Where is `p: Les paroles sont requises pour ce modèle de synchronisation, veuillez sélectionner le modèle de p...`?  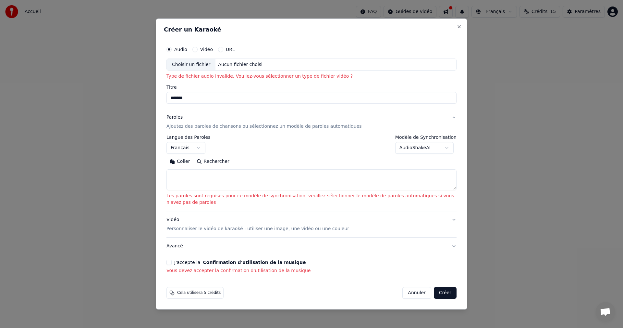 p: Les paroles sont requises pour ce modèle de synchronisation, veuillez sélectionner le modèle de p... is located at coordinates (312, 199).